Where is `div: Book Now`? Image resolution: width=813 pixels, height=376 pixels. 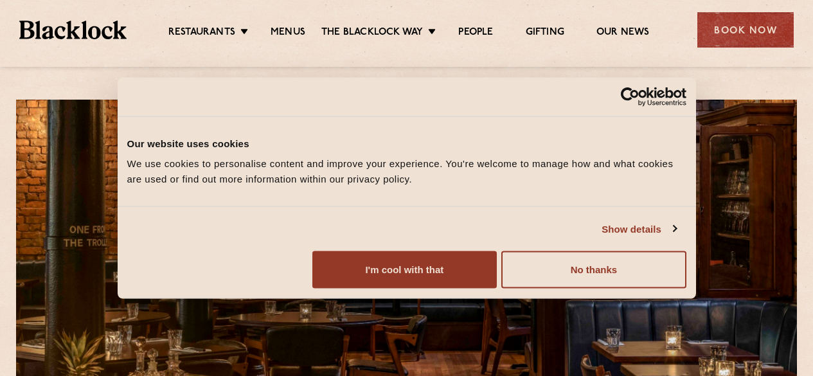
div: Book Now is located at coordinates (745, 30).